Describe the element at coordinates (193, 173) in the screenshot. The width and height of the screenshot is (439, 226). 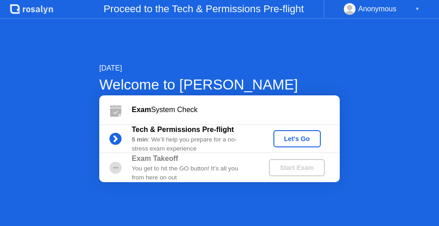
I see `div: You get to hit the GO button! It’s all you from here on out` at that location.